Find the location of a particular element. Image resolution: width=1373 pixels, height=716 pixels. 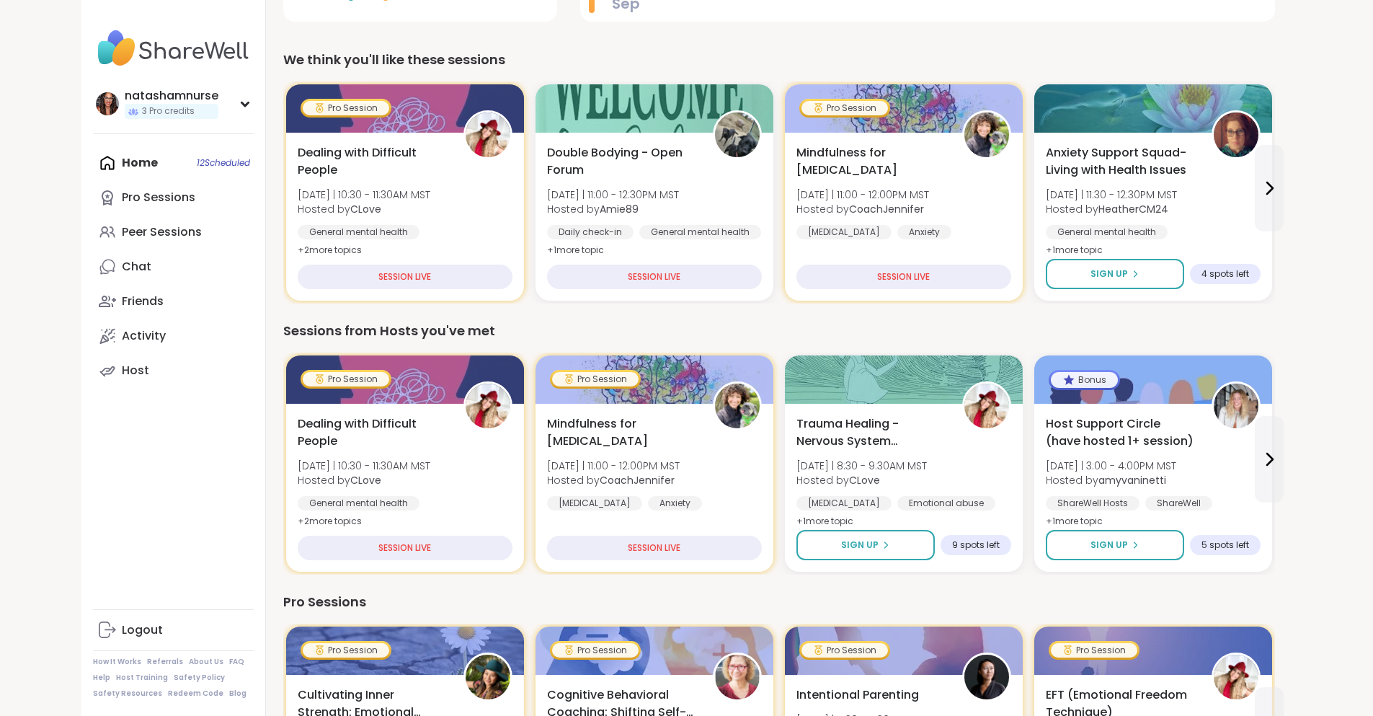

div: Chat is located at coordinates (136, 267).